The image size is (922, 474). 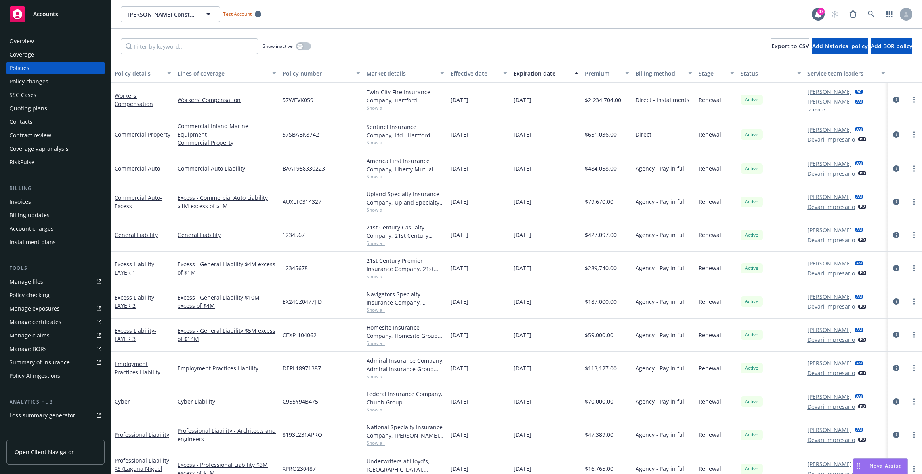 What do you see at coordinates (227, 435) in the screenshot?
I see `a: Professional Liability - Architects and engineers` at bounding box center [227, 435].